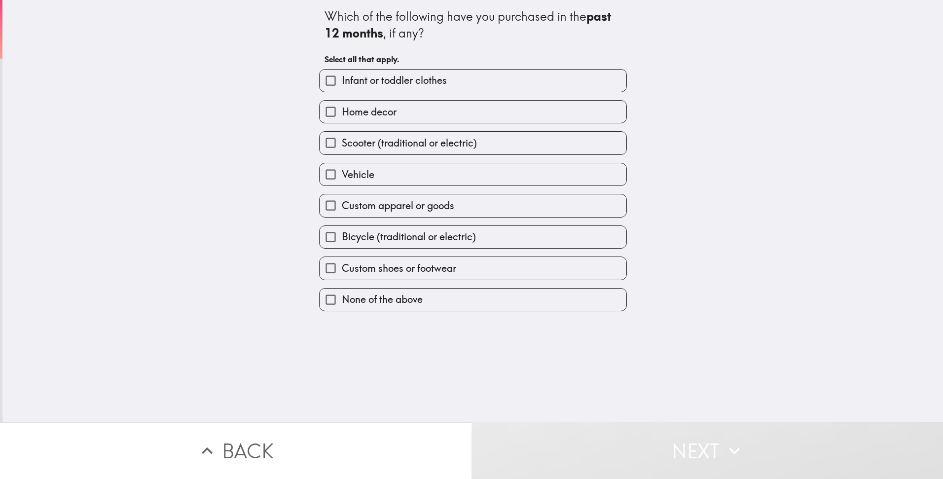 The image size is (943, 479). Describe the element at coordinates (382, 299) in the screenshot. I see `span: None of the above` at that location.